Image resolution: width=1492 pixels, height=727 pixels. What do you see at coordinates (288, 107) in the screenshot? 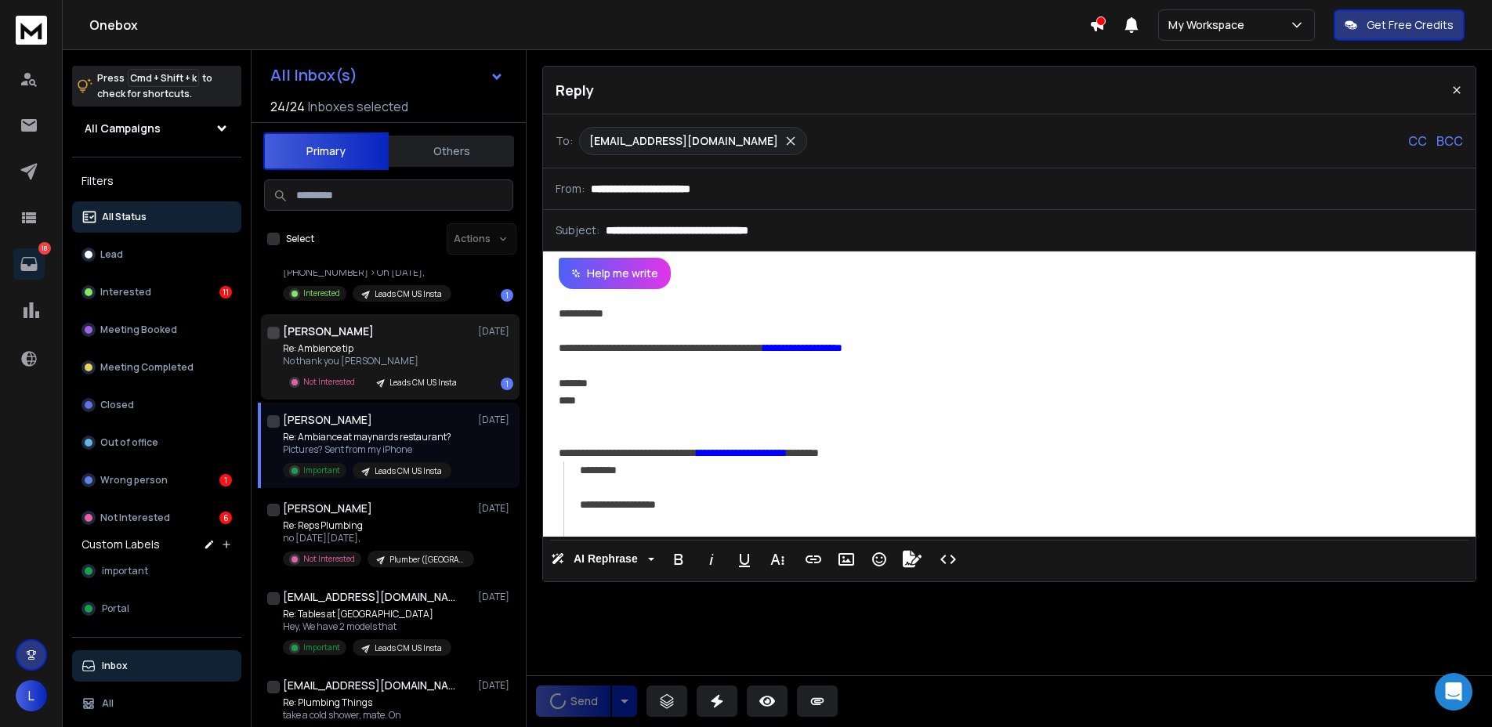
I see `span: 24 / 24` at bounding box center [288, 107].